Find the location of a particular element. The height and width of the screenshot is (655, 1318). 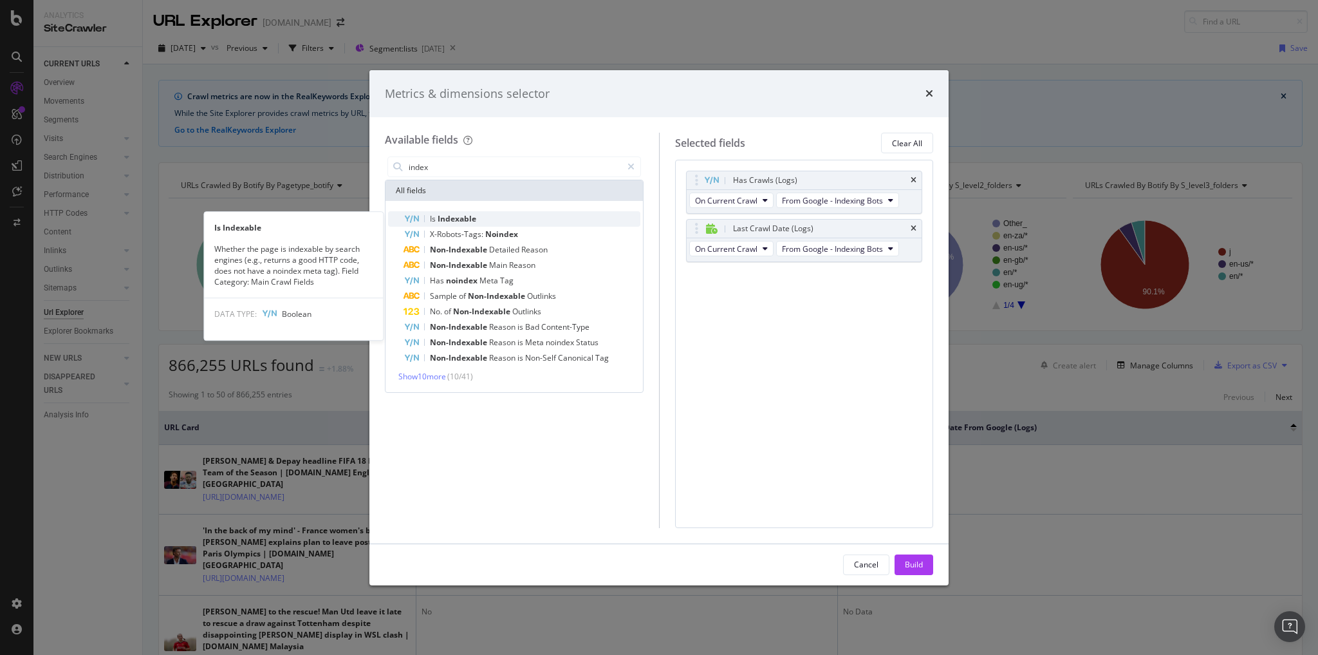

div: Metrics & dimensions selector is located at coordinates (467, 94).